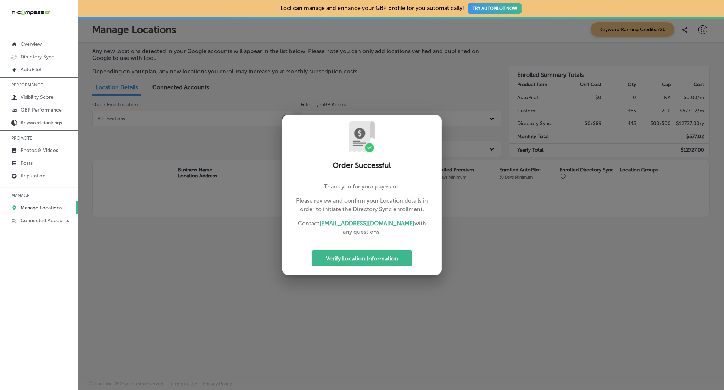  Describe the element at coordinates (39, 150) in the screenshot. I see `p: Photos & Videos` at that location.